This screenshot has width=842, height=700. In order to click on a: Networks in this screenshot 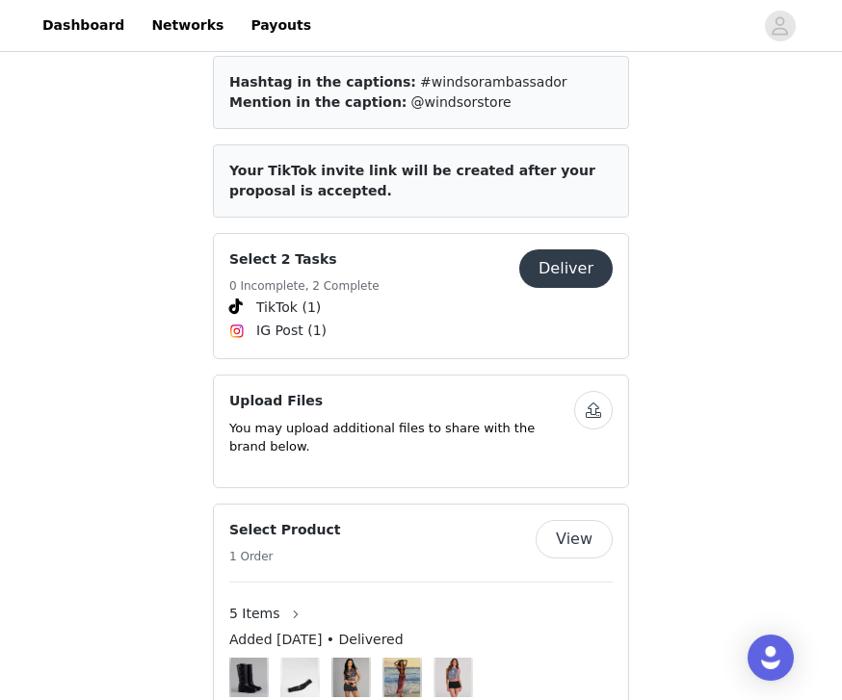, I will do `click(187, 25)`.